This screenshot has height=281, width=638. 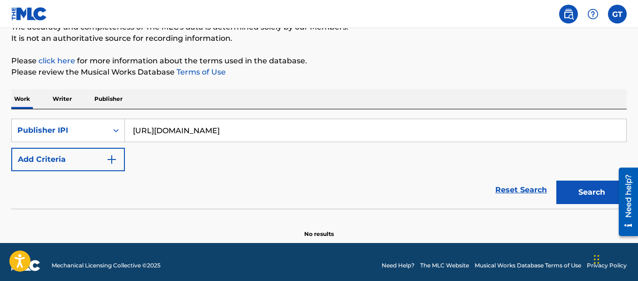 What do you see at coordinates (108, 99) in the screenshot?
I see `p: Publisher` at bounding box center [108, 99].